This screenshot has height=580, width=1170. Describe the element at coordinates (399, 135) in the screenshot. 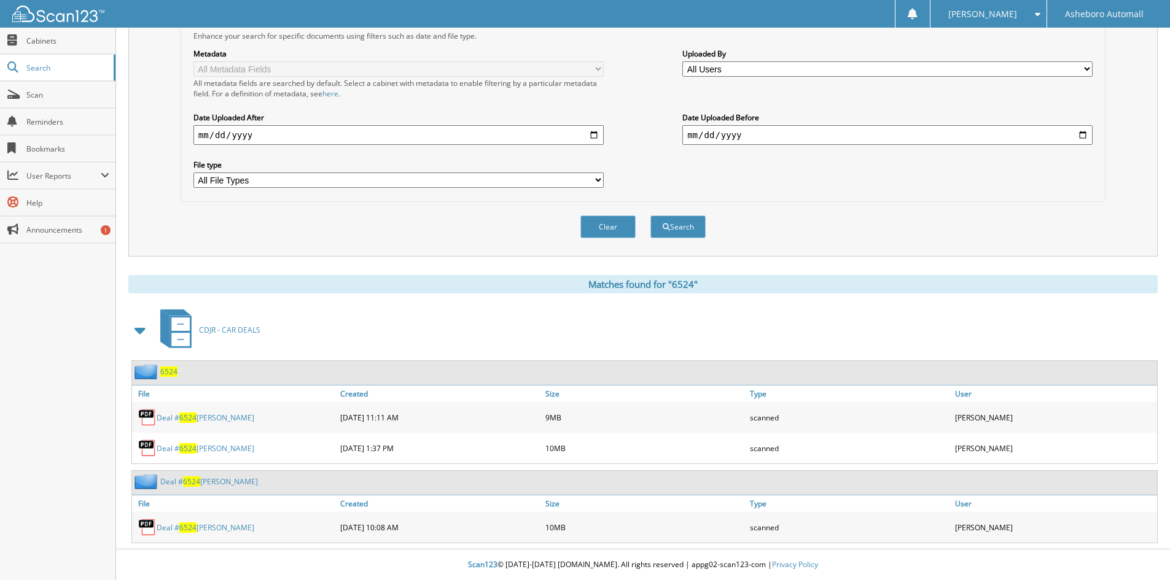

I see `input: start` at that location.